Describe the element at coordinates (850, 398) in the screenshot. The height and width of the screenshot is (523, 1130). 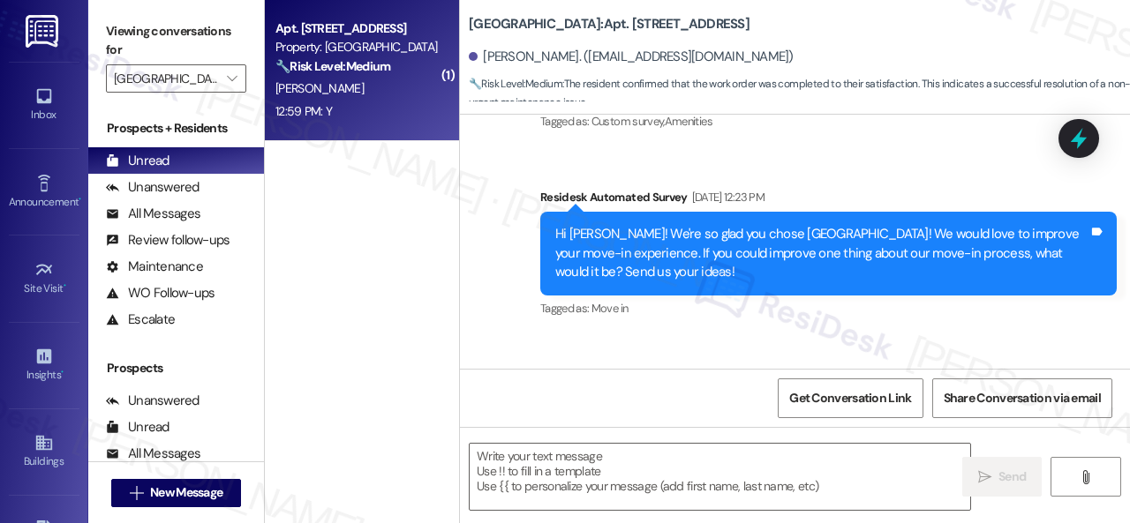
I see `button: Get Conversation Link` at that location.